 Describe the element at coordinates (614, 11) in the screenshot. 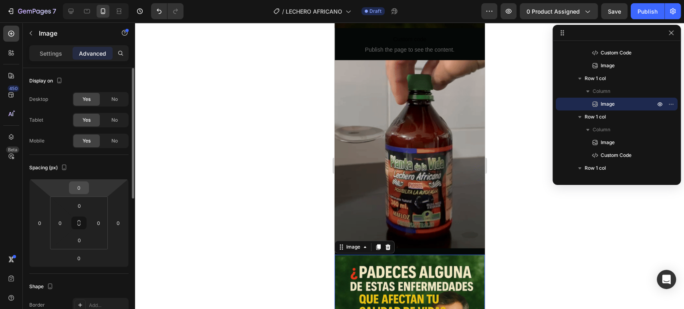

I see `span: Save` at that location.